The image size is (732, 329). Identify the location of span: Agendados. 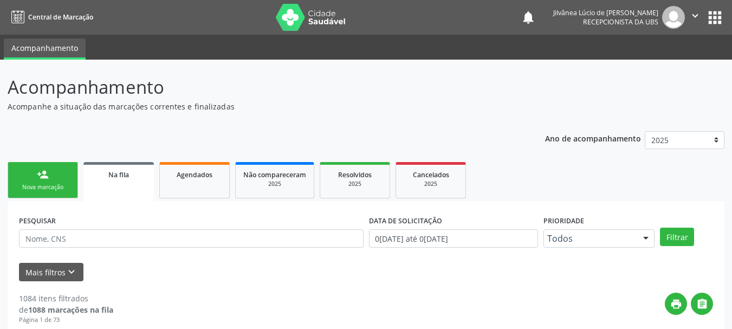
(195, 175).